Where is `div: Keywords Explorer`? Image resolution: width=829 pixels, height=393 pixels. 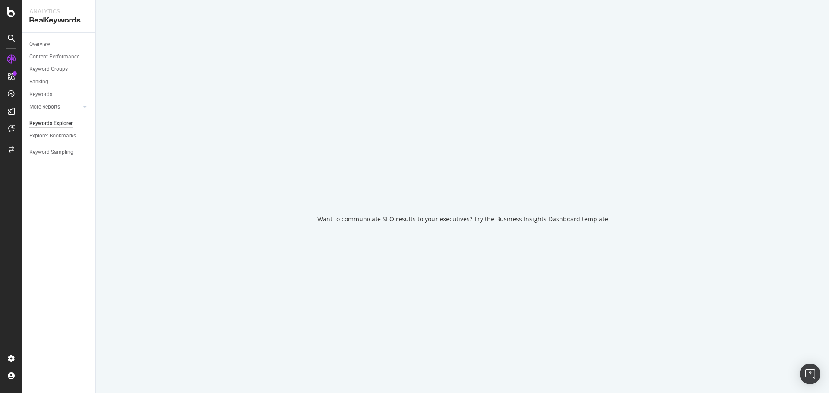
div: Keywords Explorer is located at coordinates (51, 123).